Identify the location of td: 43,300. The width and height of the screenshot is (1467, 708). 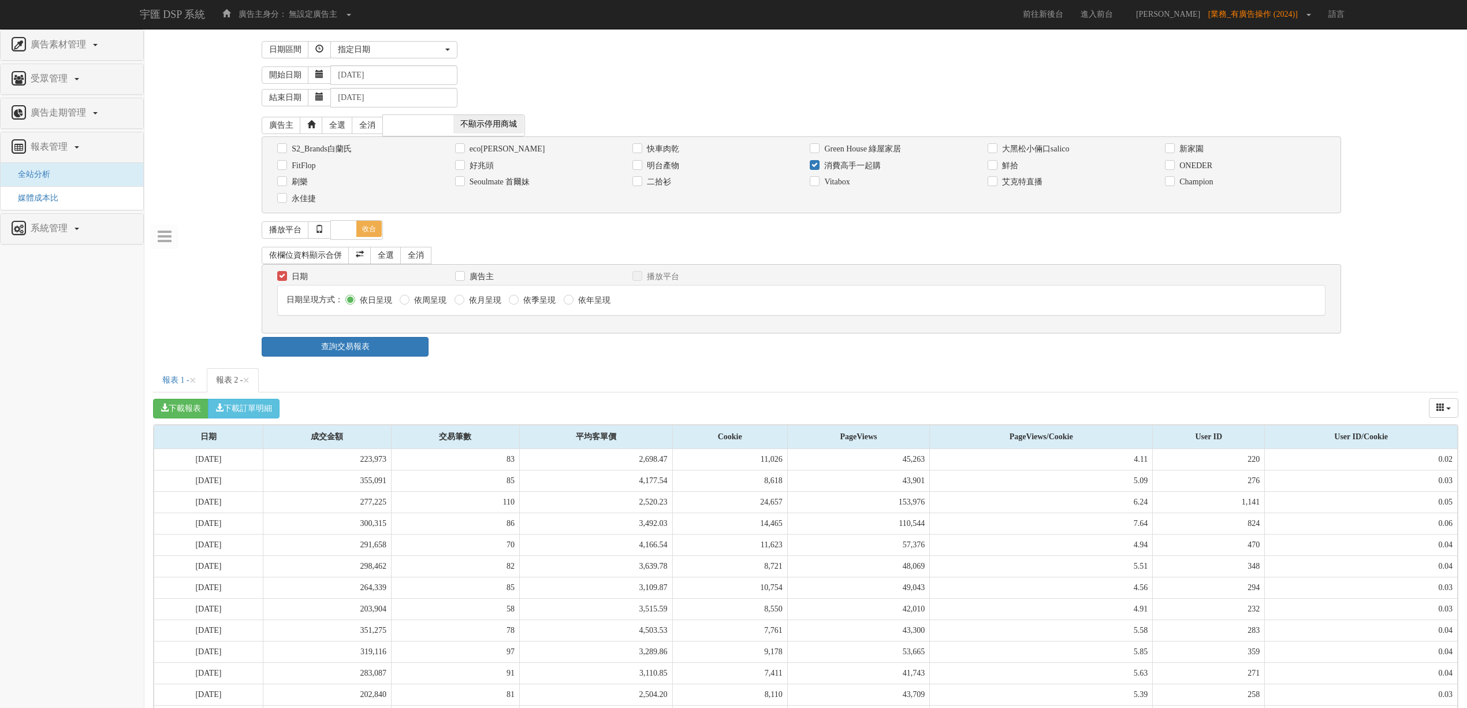
(858, 630).